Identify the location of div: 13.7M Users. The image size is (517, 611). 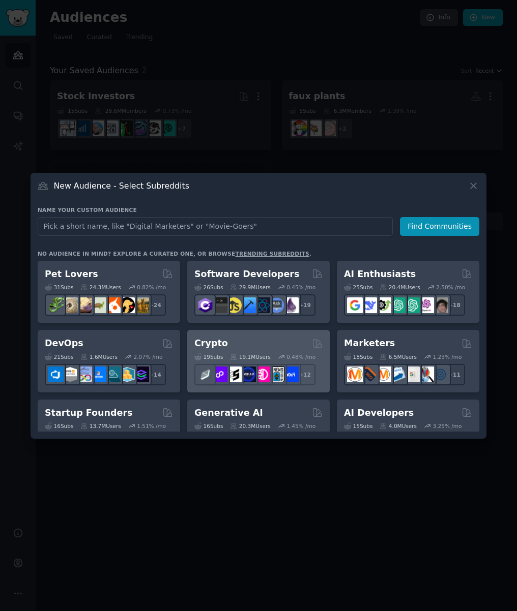
(100, 426).